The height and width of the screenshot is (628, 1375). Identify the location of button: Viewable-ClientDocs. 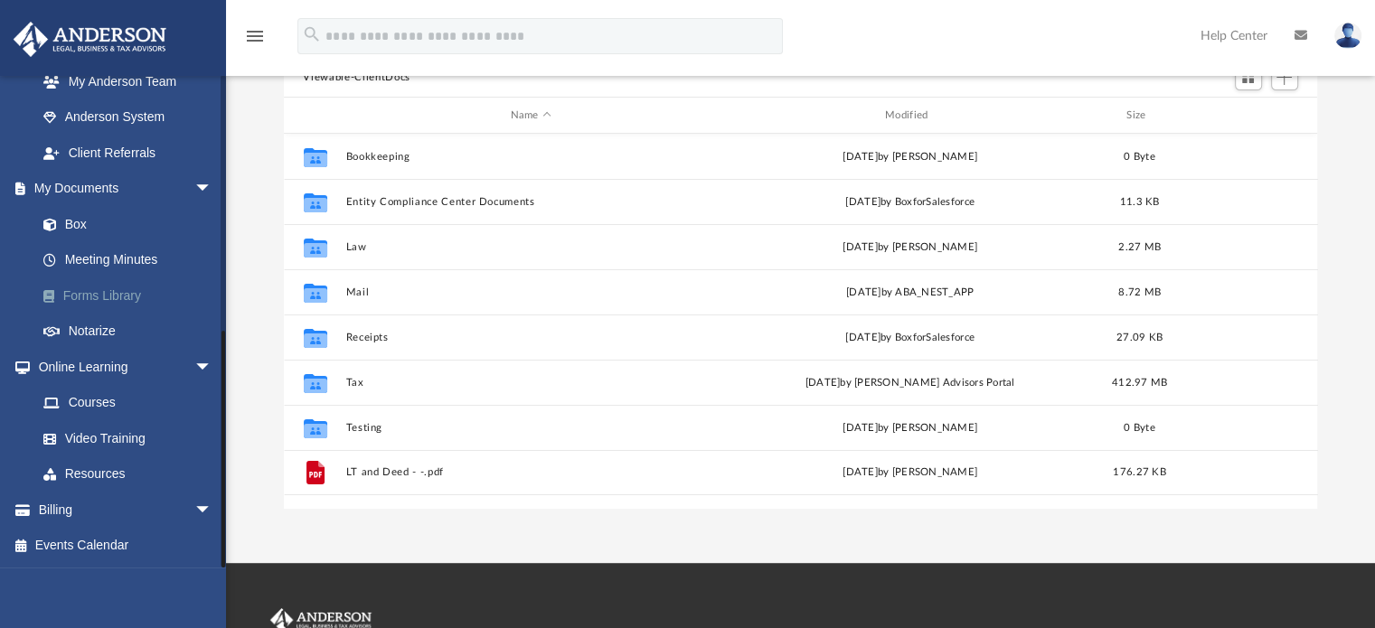
(356, 78).